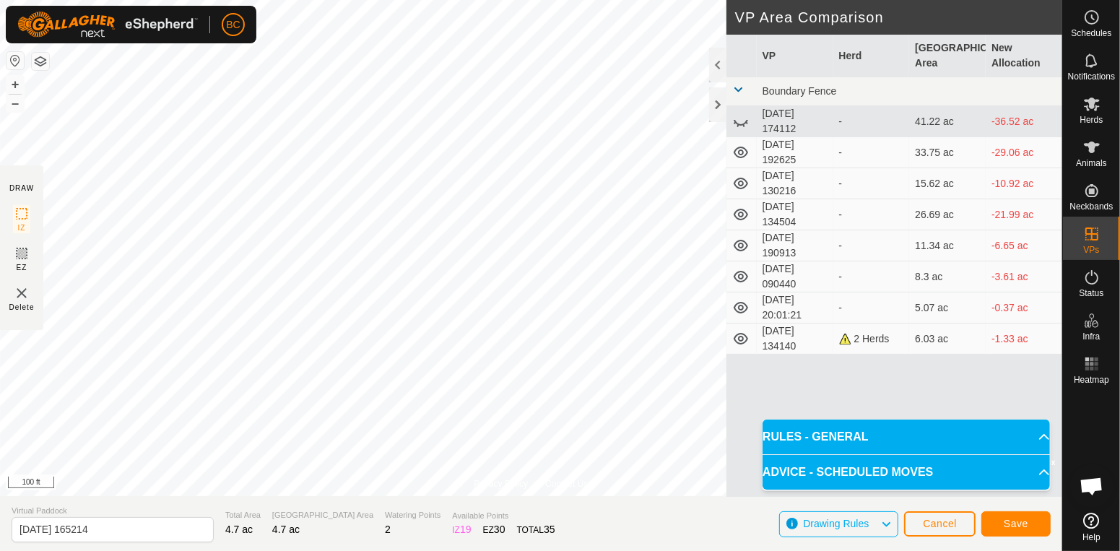 The height and width of the screenshot is (551, 1120). Describe the element at coordinates (108, 25) in the screenshot. I see `img: Gallagher Logo` at that location.